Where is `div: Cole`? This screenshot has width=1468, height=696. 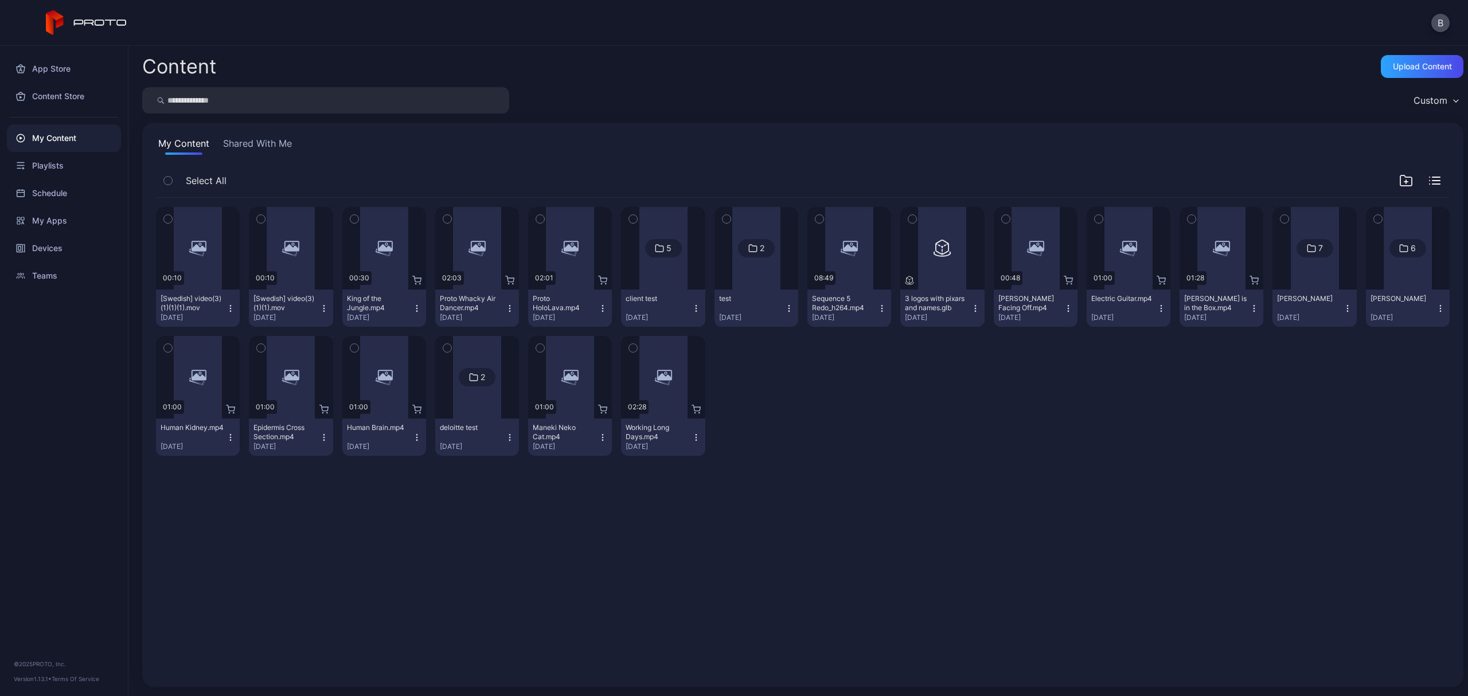 div: Cole is located at coordinates (1402, 299).